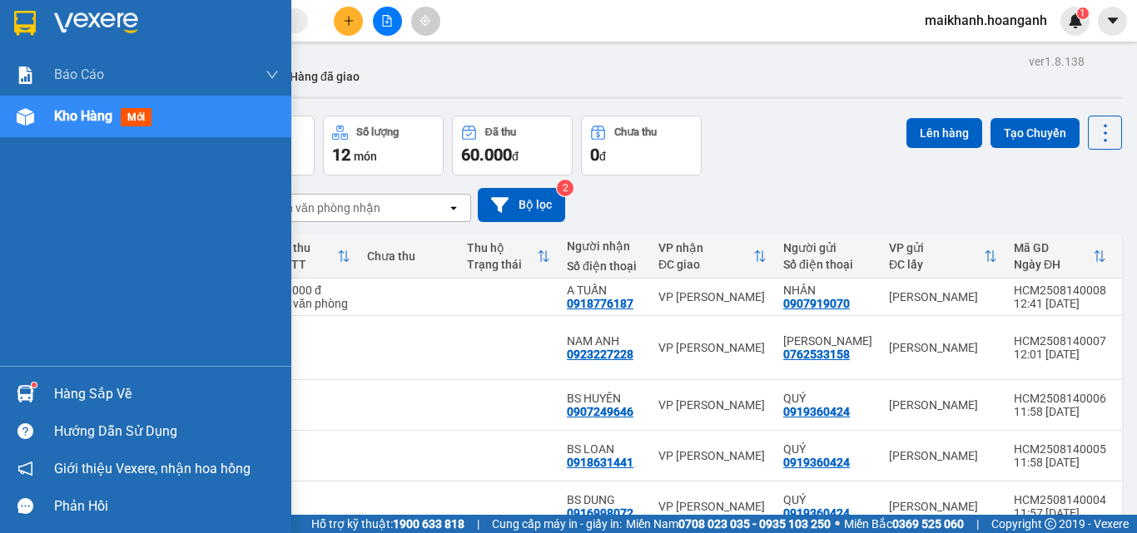 This screenshot has width=1137, height=533. I want to click on span: plus, so click(349, 21).